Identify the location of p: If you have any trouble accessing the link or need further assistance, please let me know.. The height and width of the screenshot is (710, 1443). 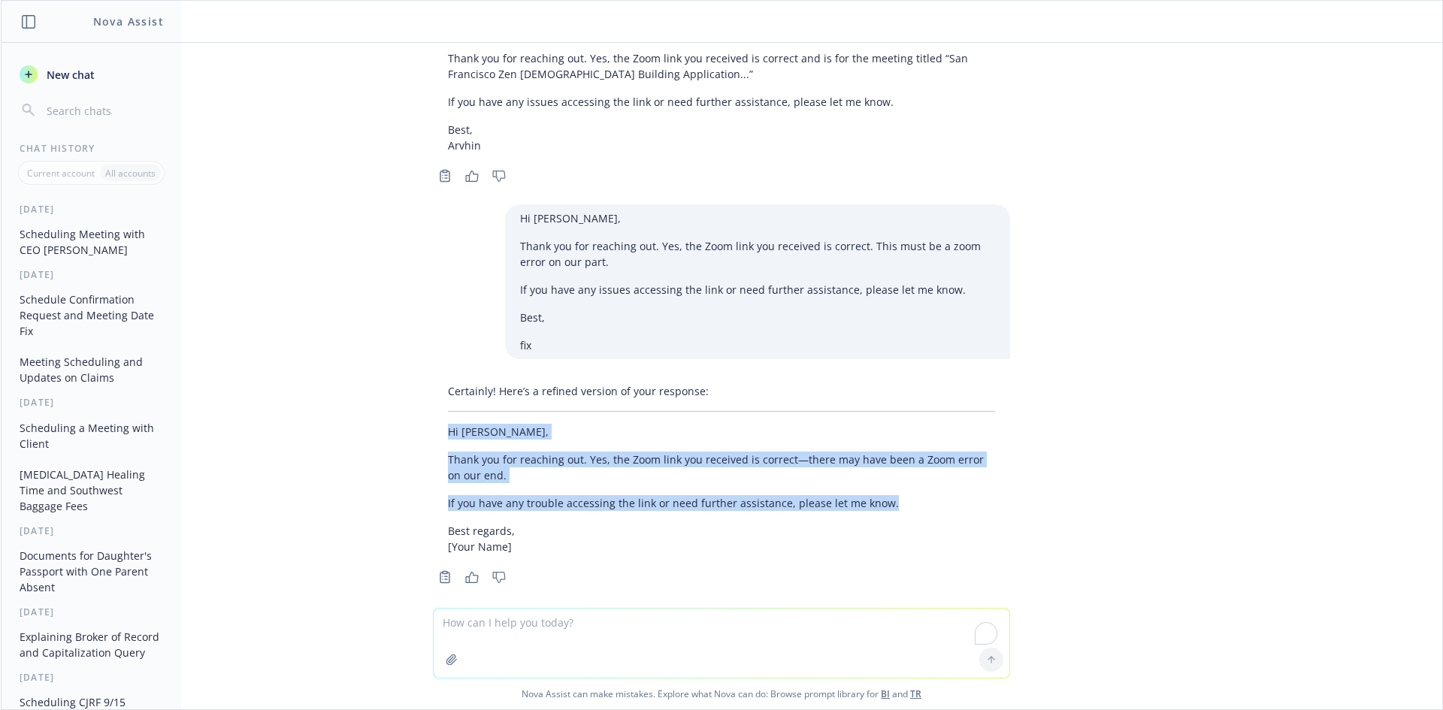
(721, 503).